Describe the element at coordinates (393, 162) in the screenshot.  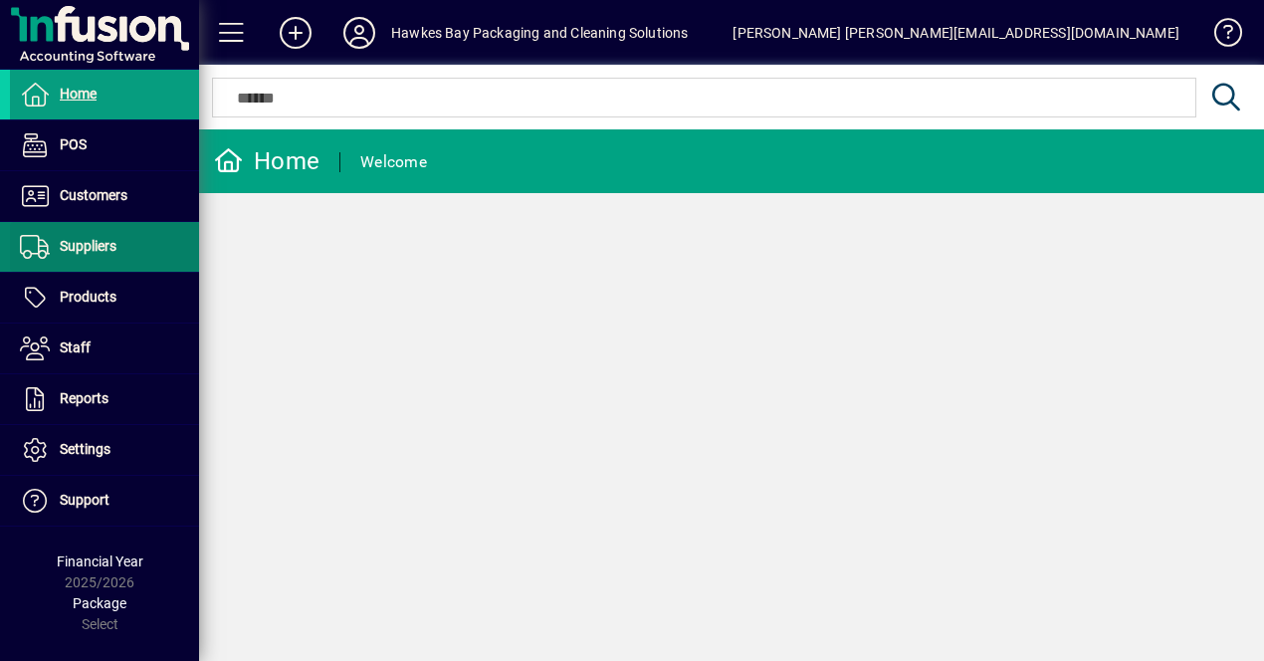
I see `div: Welcome` at that location.